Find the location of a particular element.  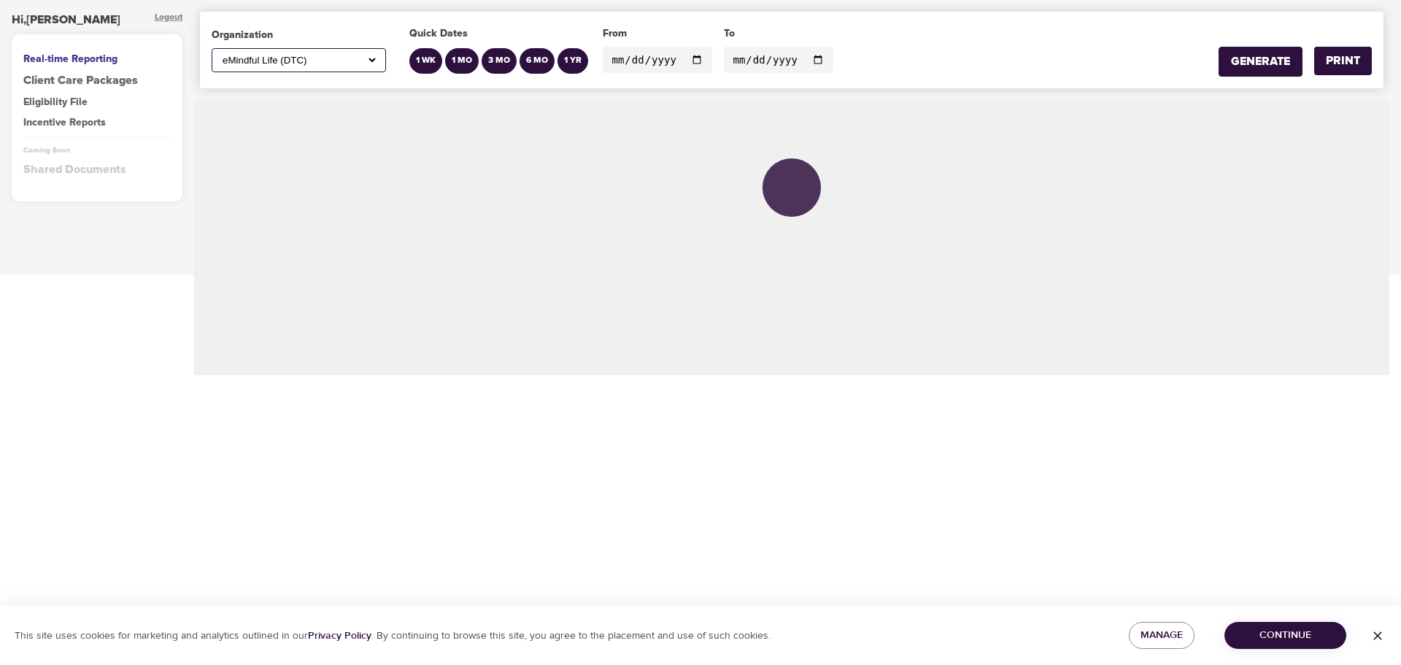

div: 6 MO is located at coordinates (537, 61).